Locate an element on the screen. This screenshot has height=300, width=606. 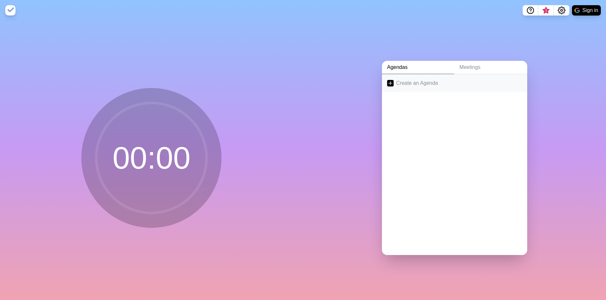
img: timeblocks logo is located at coordinates (10, 10).